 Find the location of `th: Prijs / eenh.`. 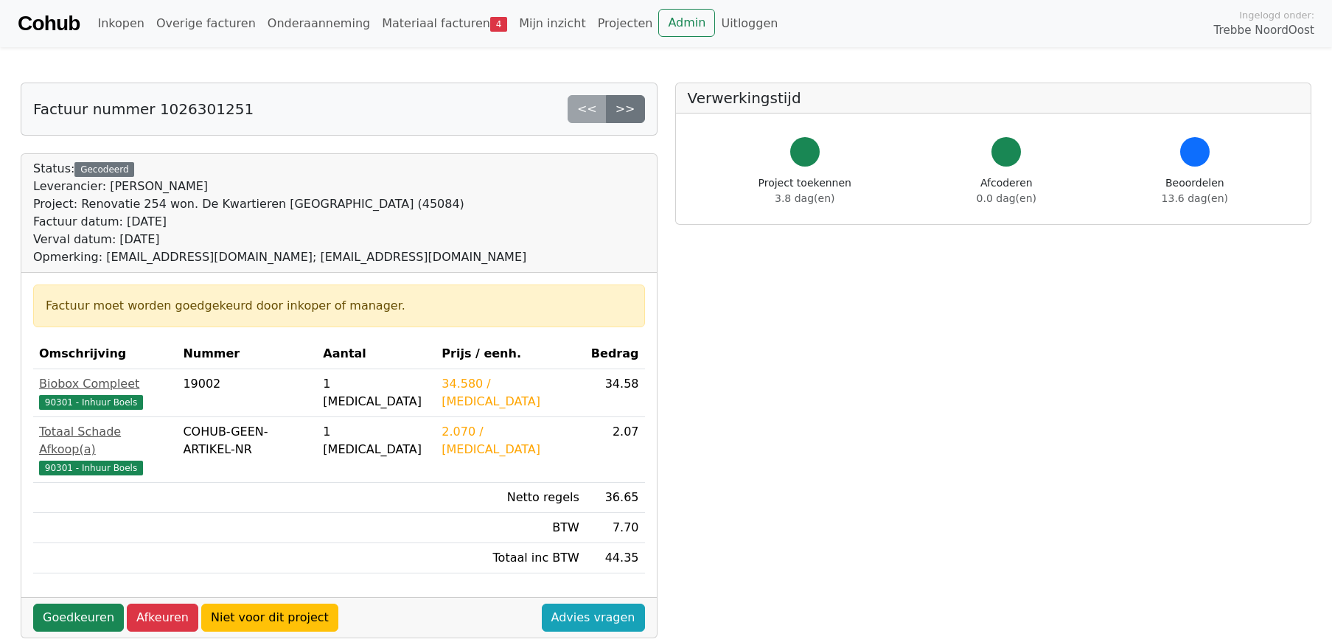

th: Prijs / eenh. is located at coordinates (510, 354).